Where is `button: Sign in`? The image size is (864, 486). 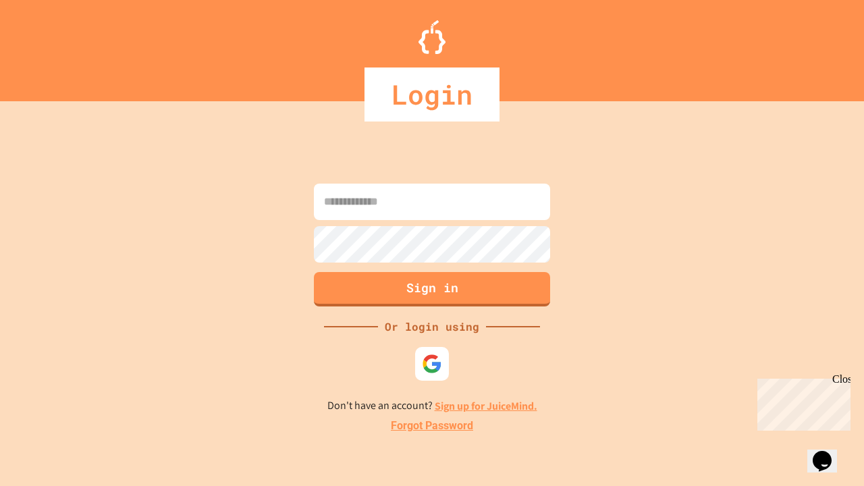
button: Sign in is located at coordinates (432, 289).